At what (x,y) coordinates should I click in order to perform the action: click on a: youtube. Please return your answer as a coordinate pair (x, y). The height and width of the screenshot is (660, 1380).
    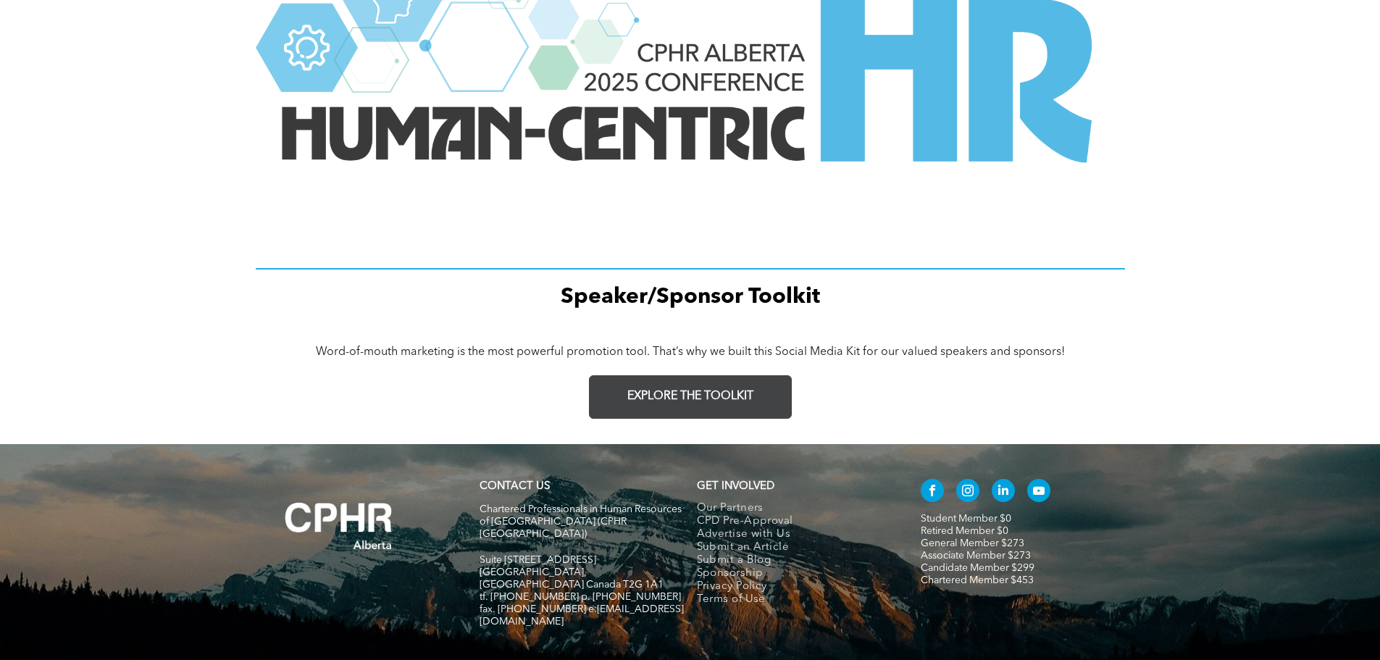
    Looking at the image, I should click on (1038, 492).